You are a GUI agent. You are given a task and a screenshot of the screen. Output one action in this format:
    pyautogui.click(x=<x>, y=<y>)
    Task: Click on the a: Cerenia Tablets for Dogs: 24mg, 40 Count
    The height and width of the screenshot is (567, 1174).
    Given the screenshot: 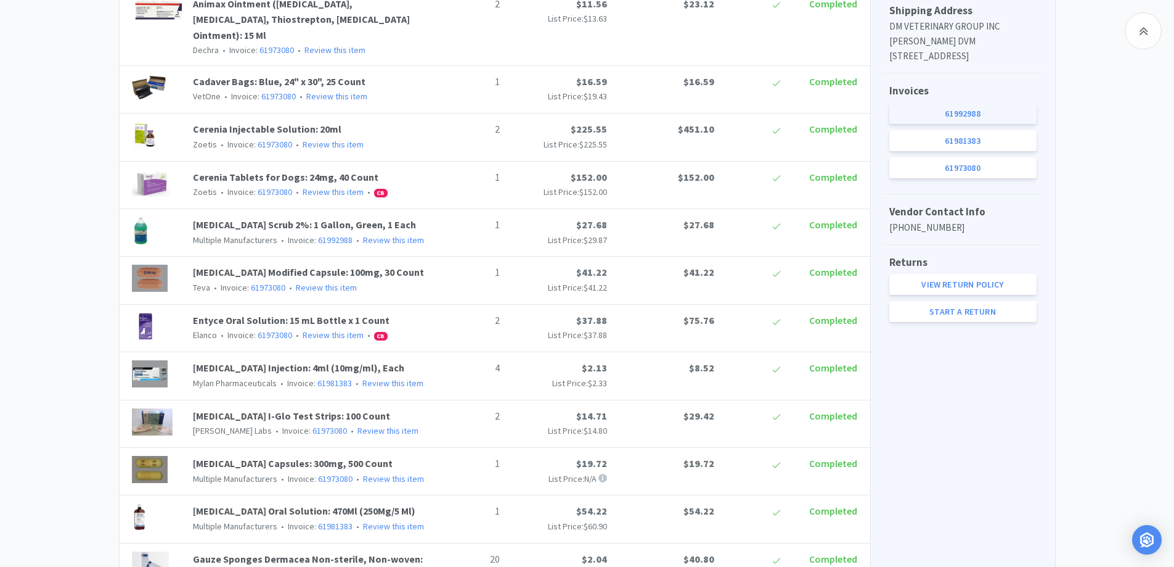 What is the action you would take?
    pyautogui.click(x=285, y=177)
    